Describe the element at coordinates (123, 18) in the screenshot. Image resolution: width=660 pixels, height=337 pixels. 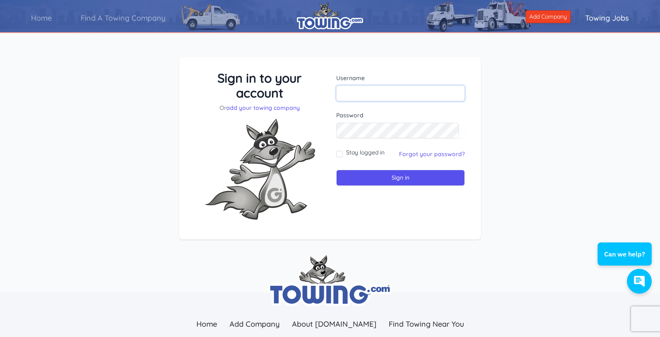
I see `a: Find A Towing Company` at that location.